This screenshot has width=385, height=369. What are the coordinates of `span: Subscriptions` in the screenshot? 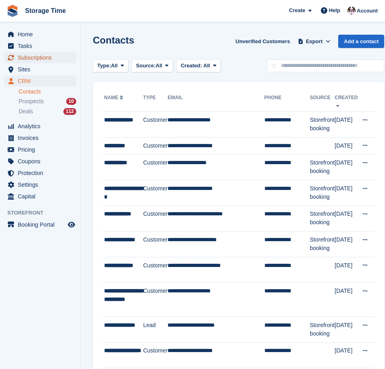 It's located at (42, 58).